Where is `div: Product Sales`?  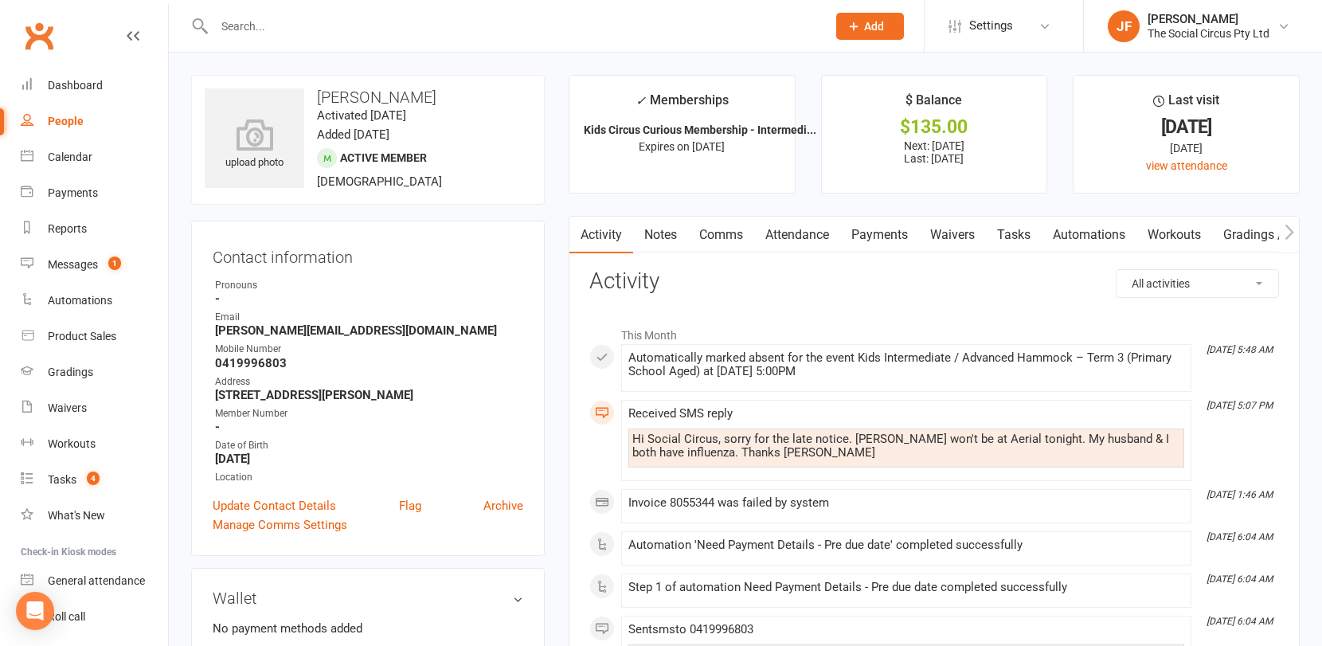
div: Product Sales is located at coordinates (82, 336).